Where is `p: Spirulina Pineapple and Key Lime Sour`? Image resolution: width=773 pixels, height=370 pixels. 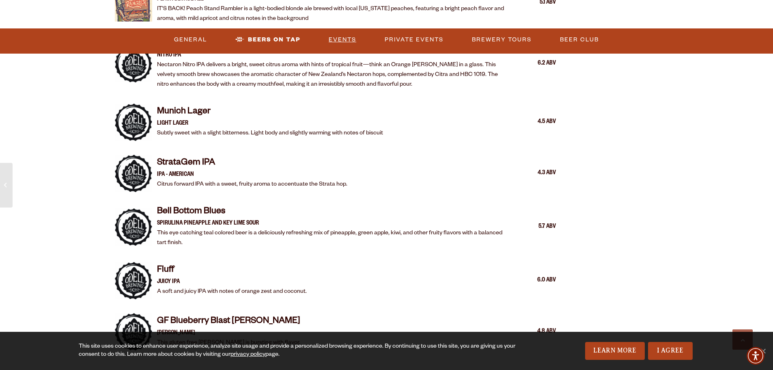
p: Spirulina Pineapple and Key Lime Sour is located at coordinates (334, 224).